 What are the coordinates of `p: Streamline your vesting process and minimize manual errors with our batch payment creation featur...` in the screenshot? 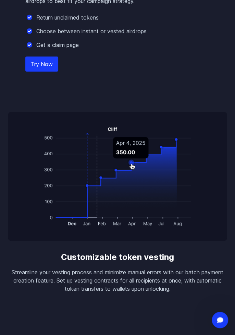 It's located at (118, 281).